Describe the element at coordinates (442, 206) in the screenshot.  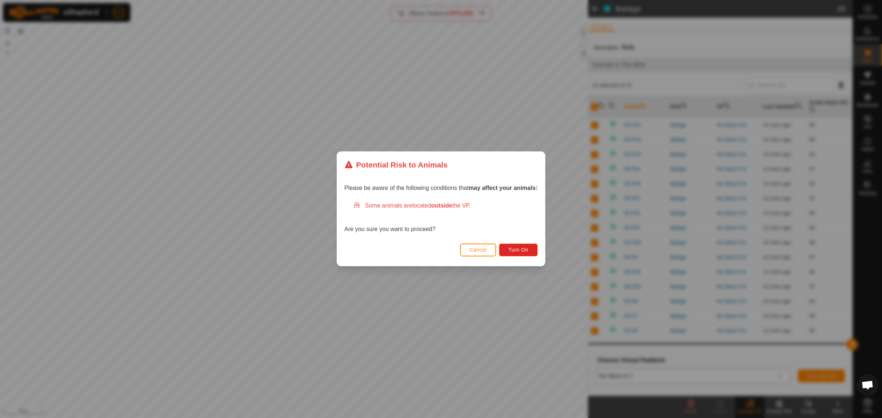
I see `strong: outside` at that location.